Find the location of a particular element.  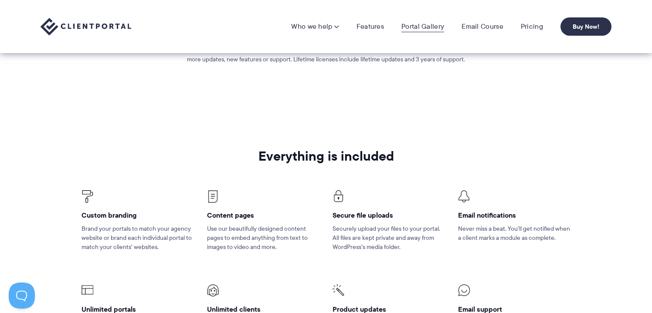

p: Use our beautifully designed content pages to embed anything from text to images to video and more. is located at coordinates (263, 238).